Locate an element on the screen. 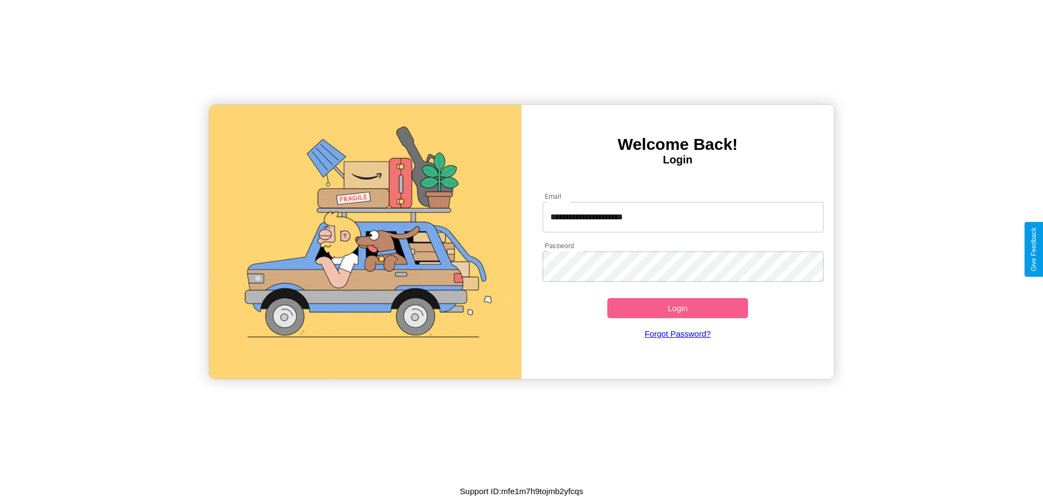  label: Email is located at coordinates (553, 196).